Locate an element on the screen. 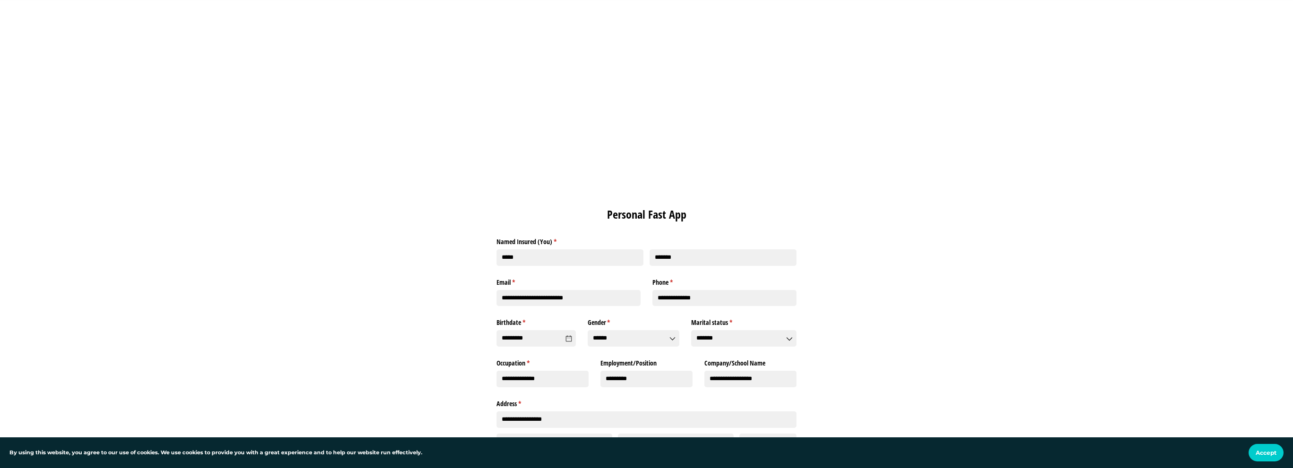 The height and width of the screenshot is (468, 1293). input: City is located at coordinates (554, 442).